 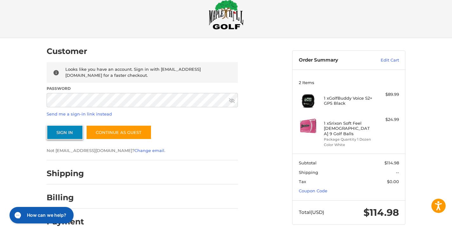 I want to click on div: $89.99, so click(x=386, y=95).